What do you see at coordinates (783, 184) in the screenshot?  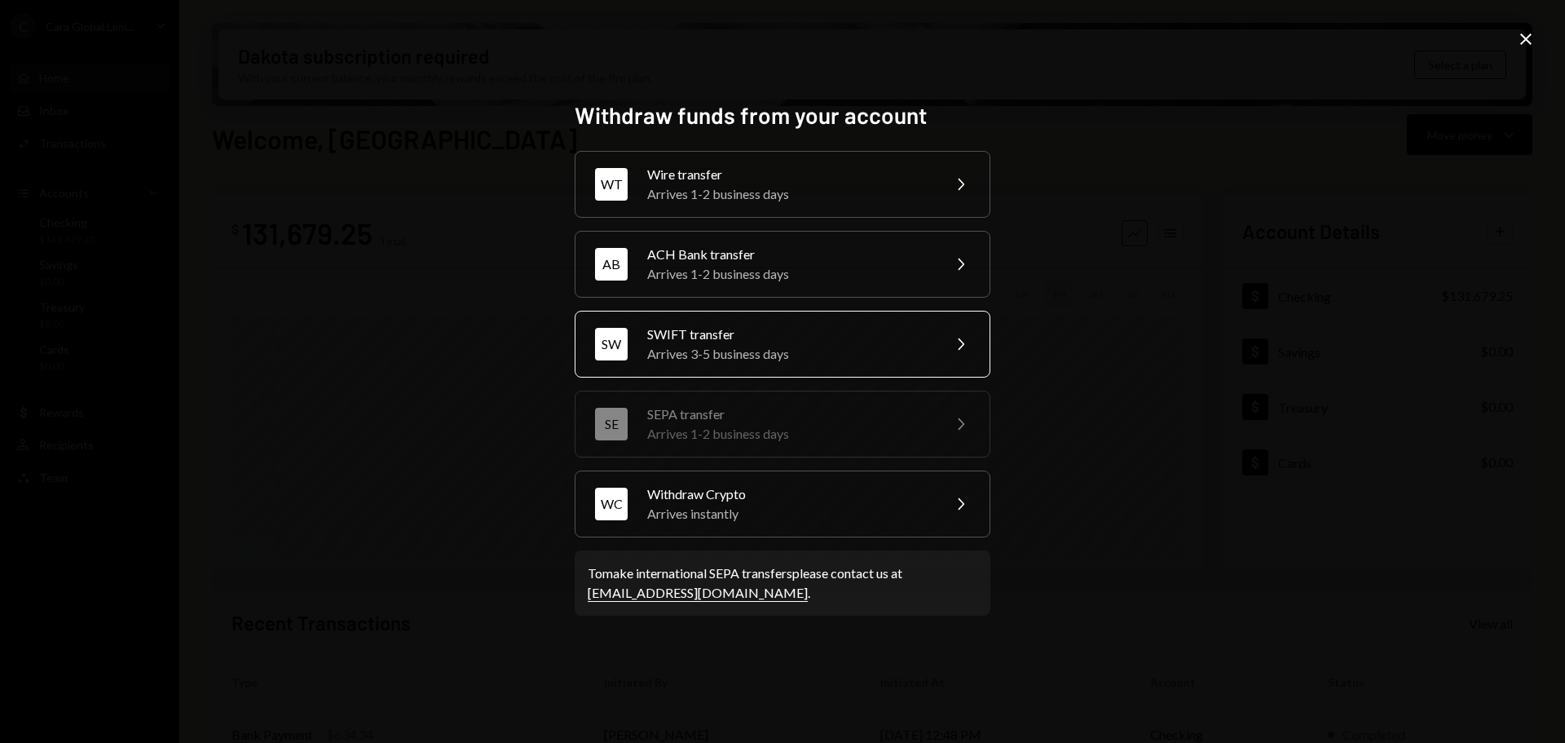 I see `button: WTWire transferArrives 1-2 business days` at bounding box center [783, 184].